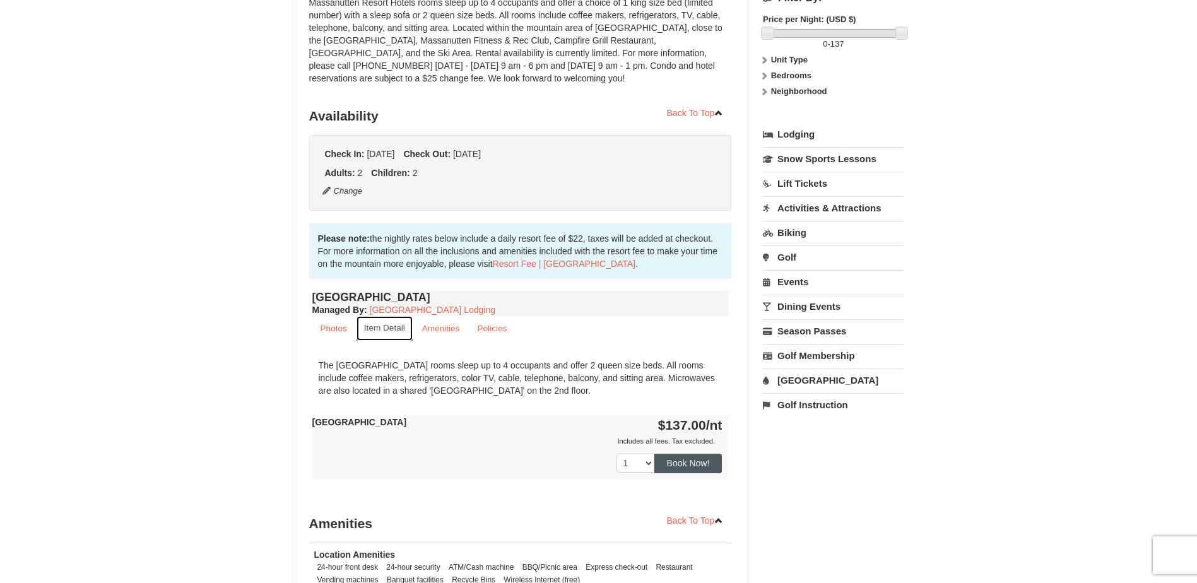  I want to click on small: Item Detail, so click(384, 328).